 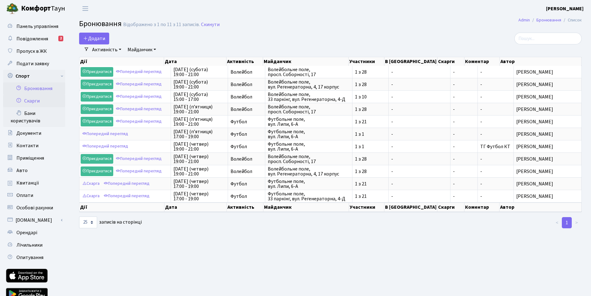 What do you see at coordinates (548, 38) in the screenshot?
I see `input: Пошук...` at bounding box center [548, 38].